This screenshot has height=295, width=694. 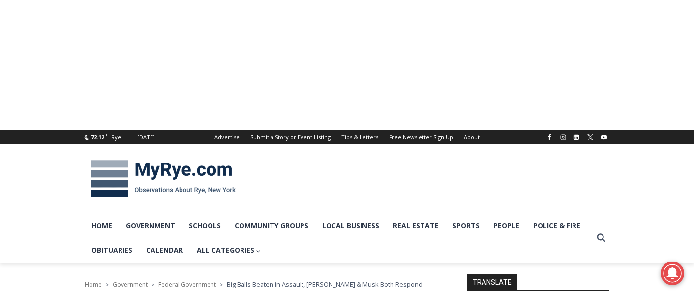 What do you see at coordinates (163, 179) in the screenshot?
I see `img: MyRye.com` at bounding box center [163, 179].